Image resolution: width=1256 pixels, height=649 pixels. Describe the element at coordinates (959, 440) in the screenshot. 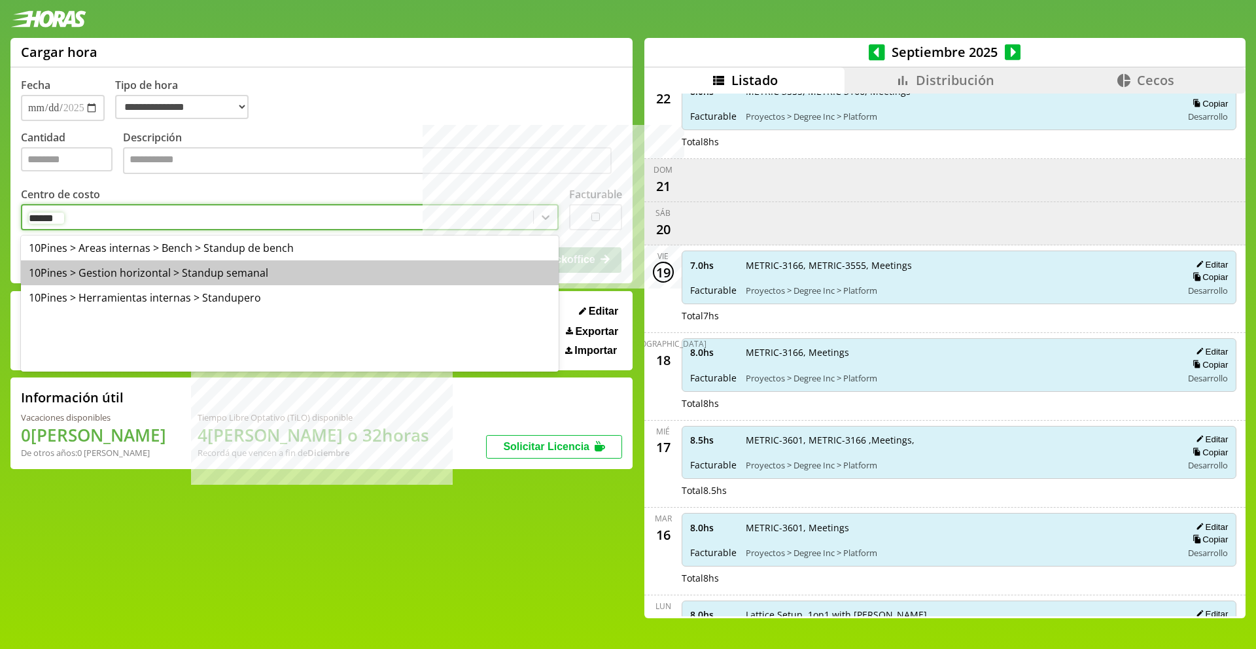

I see `span: METRIC-3601, METRIC-3166 ,Meetings,` at that location.